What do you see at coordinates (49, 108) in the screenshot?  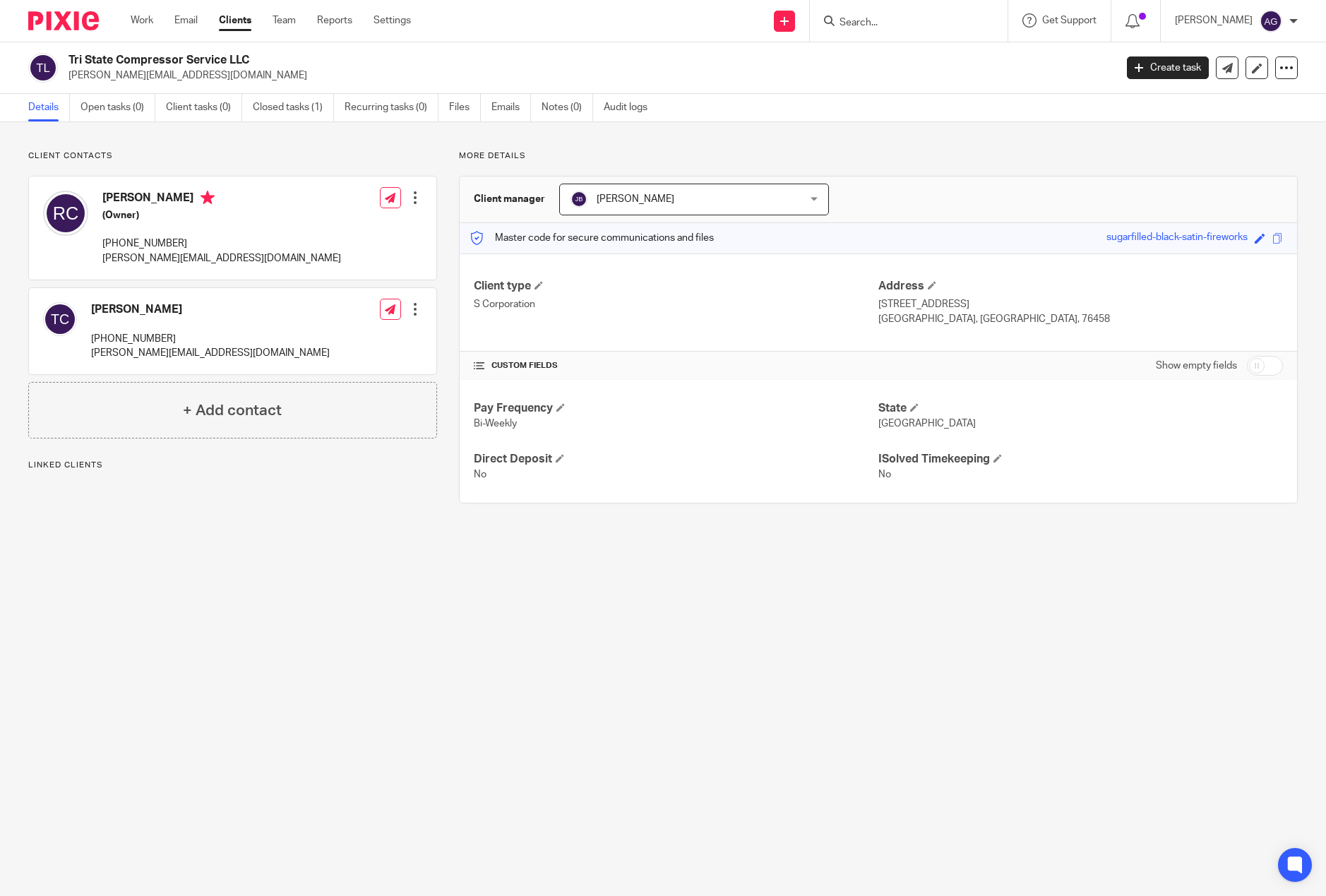 I see `a: Details` at bounding box center [49, 108].